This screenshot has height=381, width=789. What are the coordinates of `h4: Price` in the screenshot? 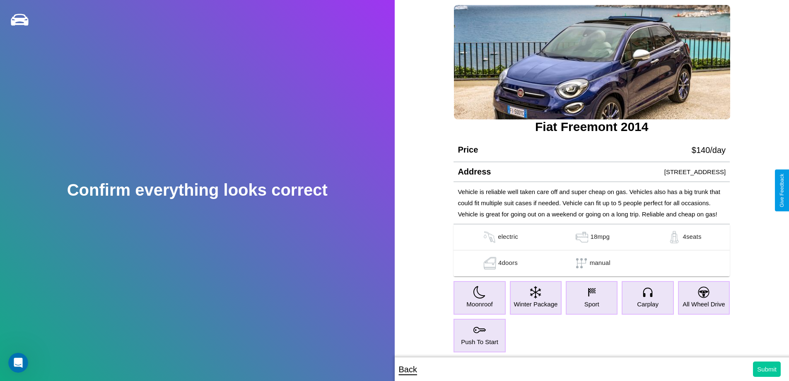 It's located at (468, 150).